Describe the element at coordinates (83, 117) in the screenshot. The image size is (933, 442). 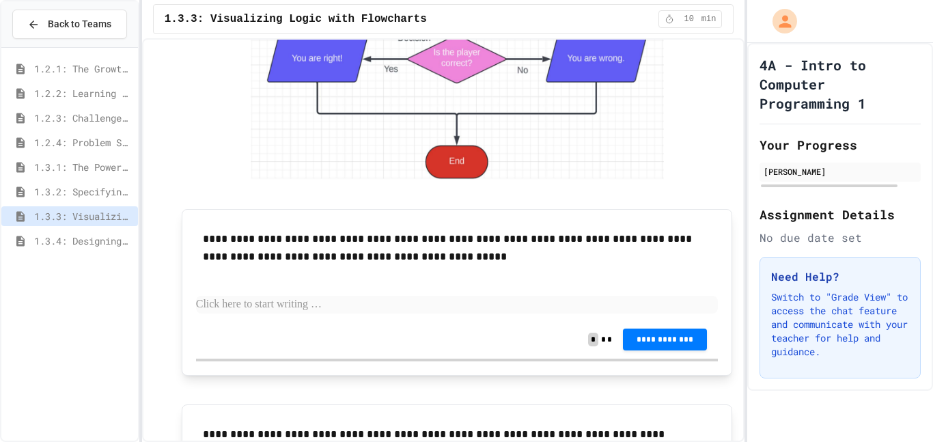
I see `span: 1.2.3: Challenge Problem - The Bridge` at that location.